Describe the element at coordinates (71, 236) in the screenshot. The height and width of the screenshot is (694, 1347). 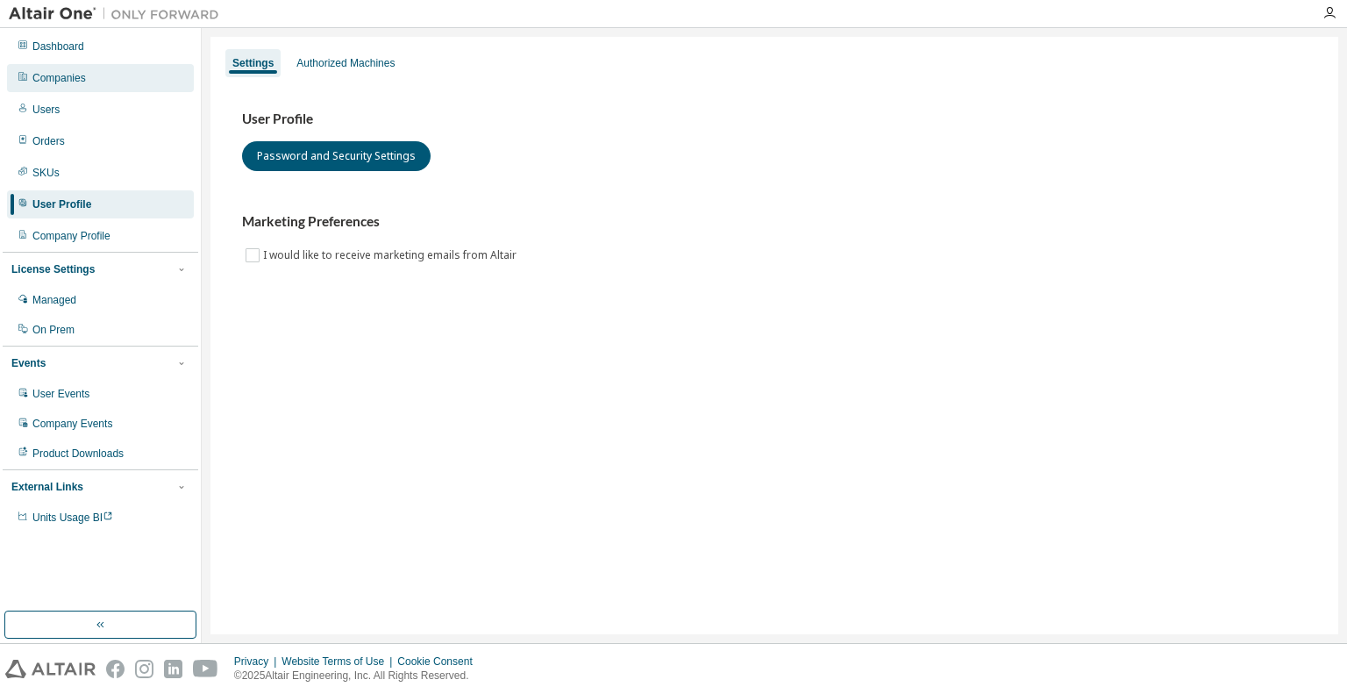
I see `div: Company Profile` at that location.